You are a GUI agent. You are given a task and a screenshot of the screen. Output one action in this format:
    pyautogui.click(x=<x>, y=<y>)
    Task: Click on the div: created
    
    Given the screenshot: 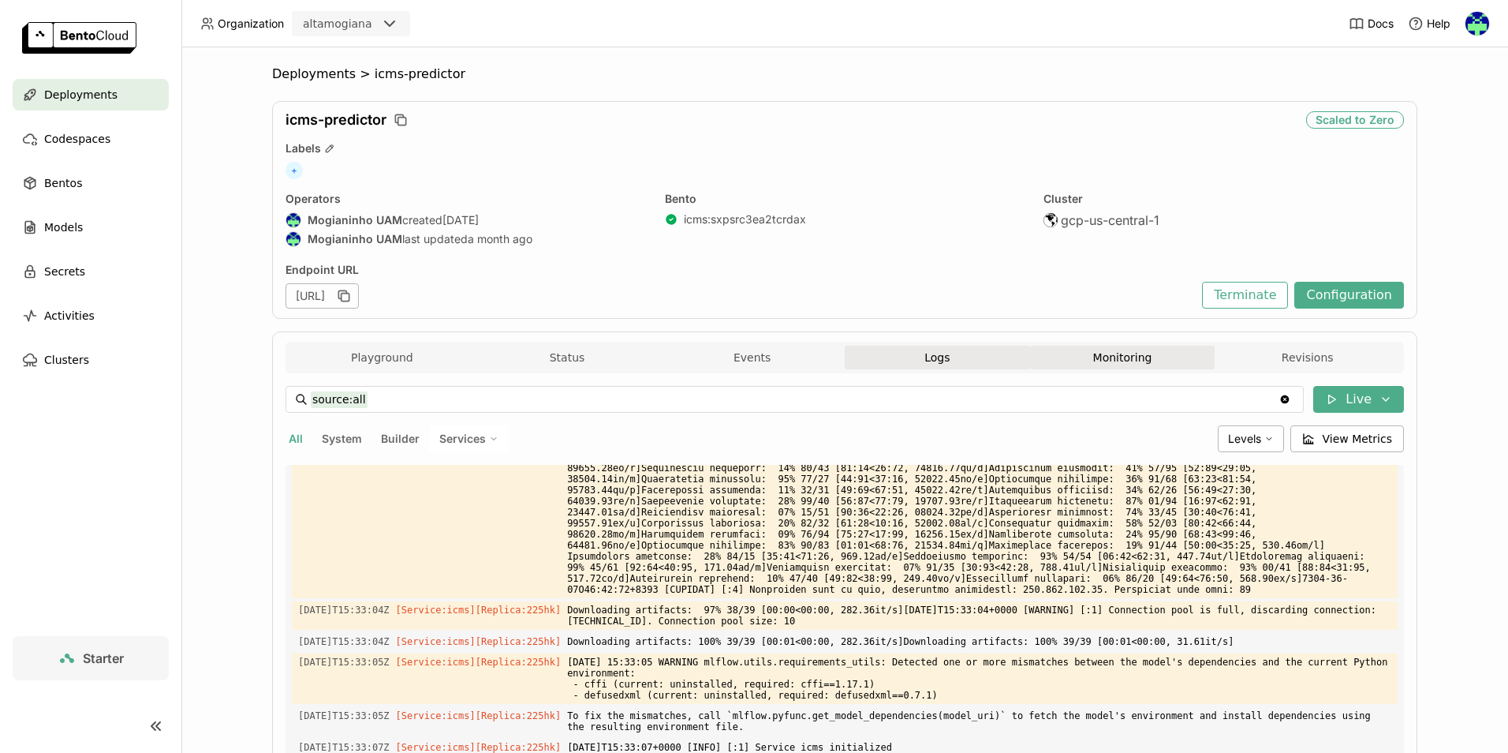 What is the action you would take?
    pyautogui.click(x=465, y=220)
    